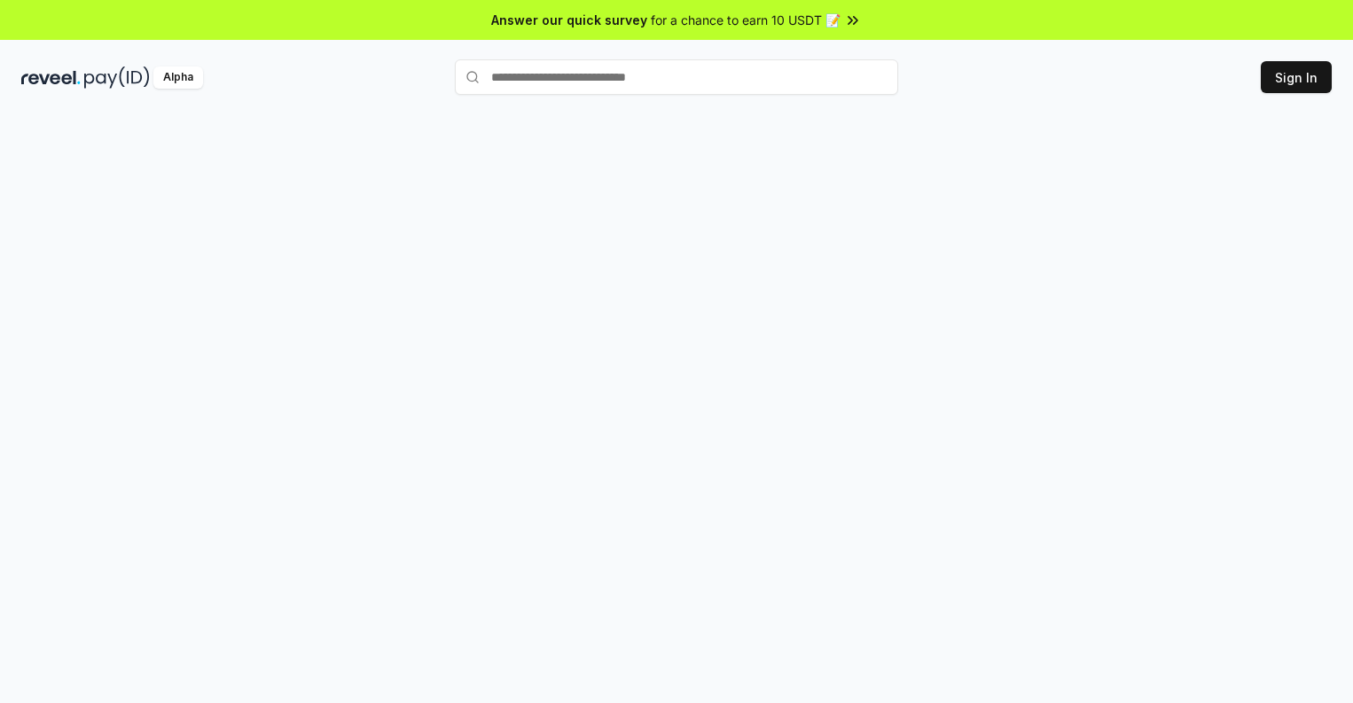  I want to click on span: Answer our quick survey, so click(569, 20).